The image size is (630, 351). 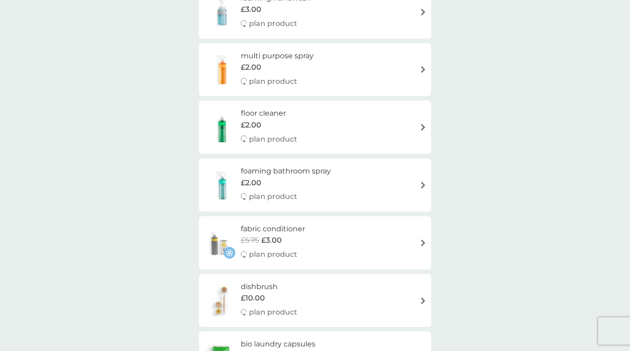 What do you see at coordinates (222, 300) in the screenshot?
I see `img: dishbrush` at bounding box center [222, 300].